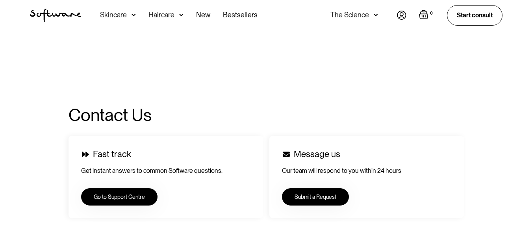 The height and width of the screenshot is (239, 532). Describe the element at coordinates (112, 154) in the screenshot. I see `div: Fast track` at that location.